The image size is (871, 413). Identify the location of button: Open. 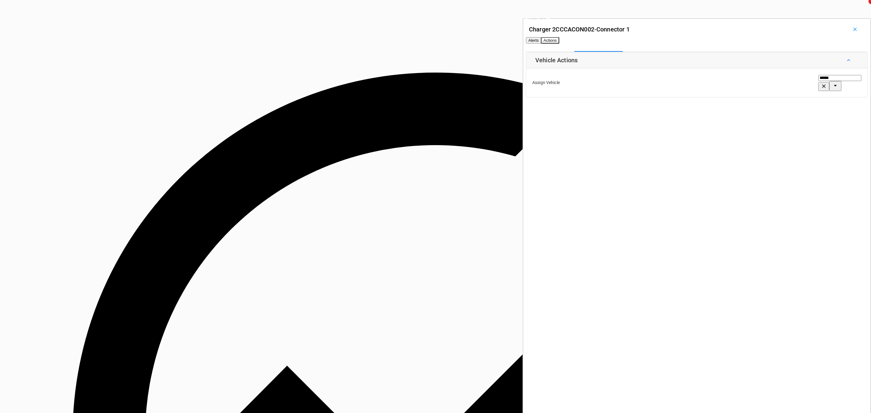
(835, 86).